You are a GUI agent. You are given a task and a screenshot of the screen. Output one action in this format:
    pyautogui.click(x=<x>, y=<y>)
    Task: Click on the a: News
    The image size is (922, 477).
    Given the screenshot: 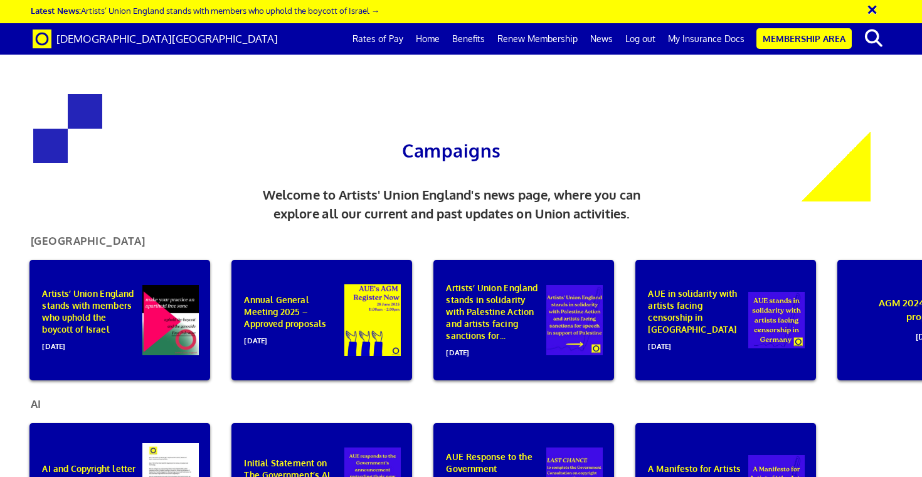 What is the action you would take?
    pyautogui.click(x=602, y=39)
    